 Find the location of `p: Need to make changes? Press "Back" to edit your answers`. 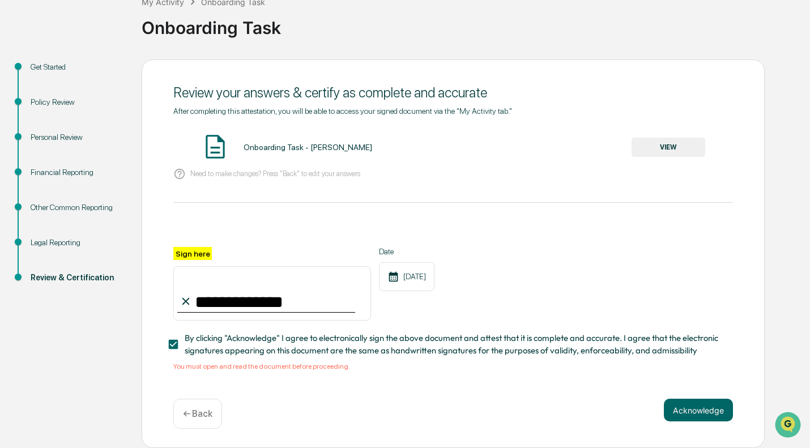

p: Need to make changes? Press "Back" to edit your answers is located at coordinates (275, 173).